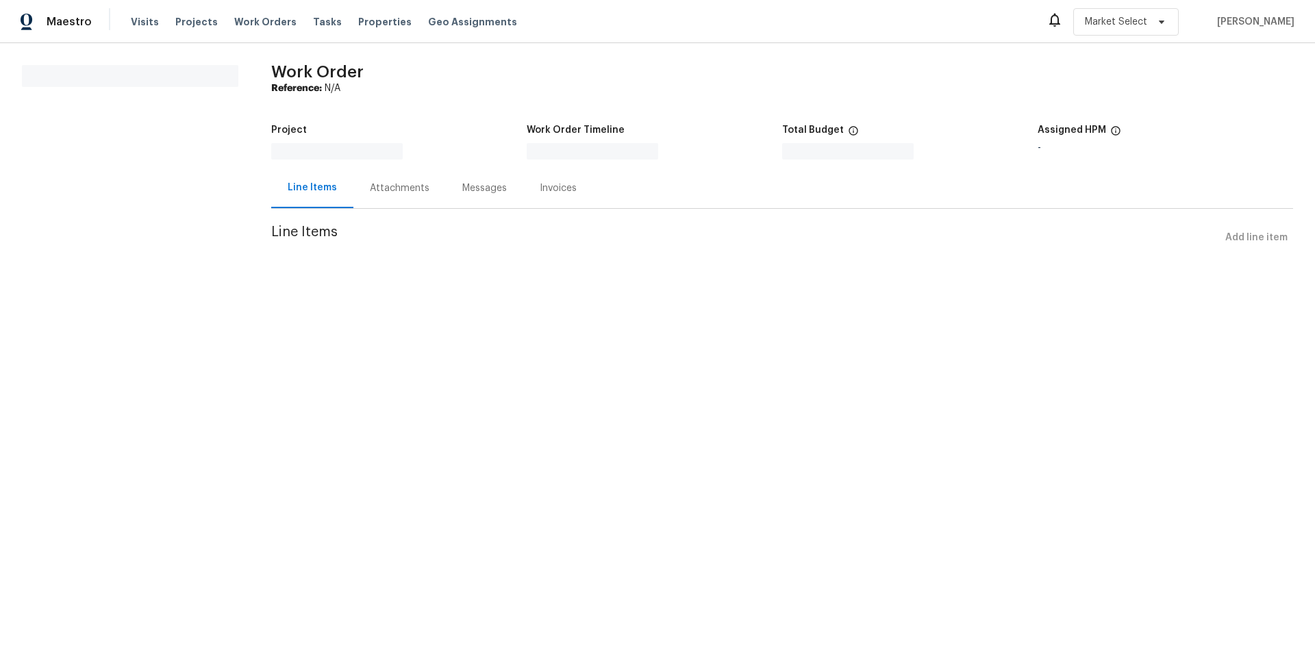 This screenshot has height=647, width=1315. Describe the element at coordinates (1115, 134) in the screenshot. I see `span: The hpm assigned to this work order.` at that location.